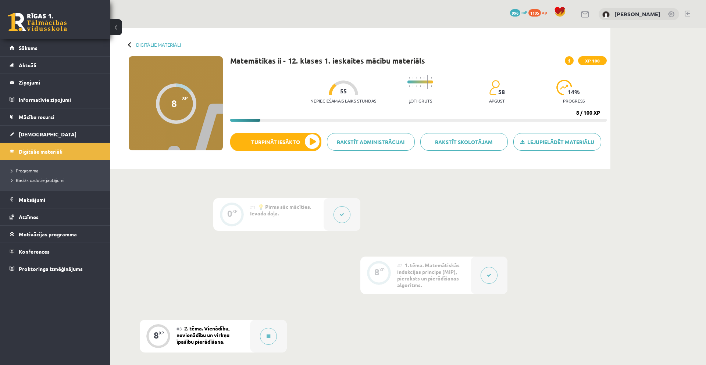 This screenshot has width=706, height=365. I want to click on span: Sākums, so click(28, 48).